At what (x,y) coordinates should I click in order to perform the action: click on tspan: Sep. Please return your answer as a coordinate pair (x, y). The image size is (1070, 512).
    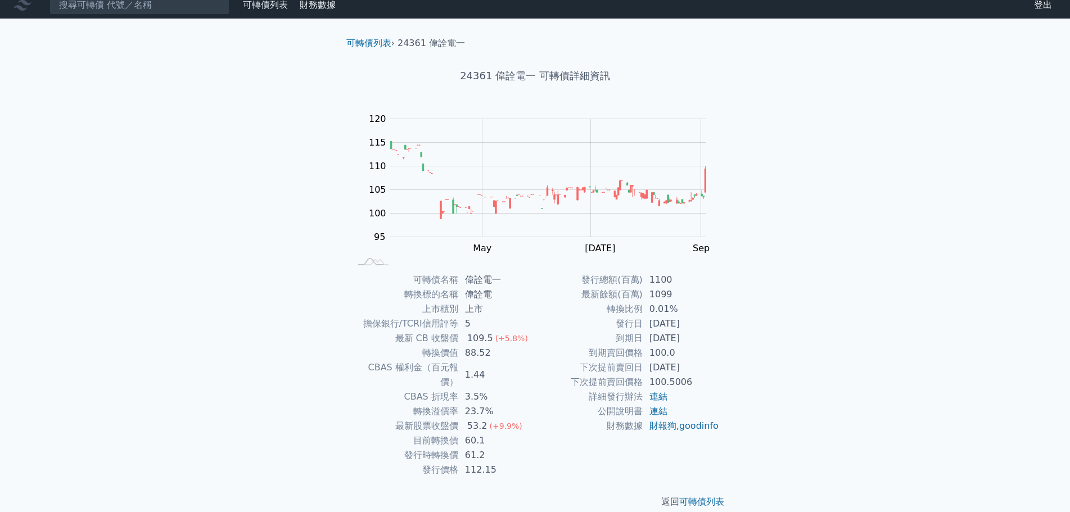
    Looking at the image, I should click on (701, 248).